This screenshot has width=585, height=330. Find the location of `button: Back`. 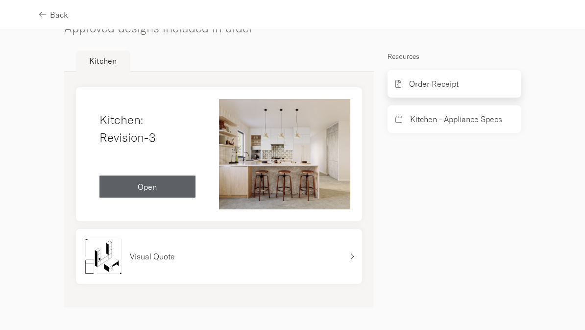

button: Back is located at coordinates (53, 14).